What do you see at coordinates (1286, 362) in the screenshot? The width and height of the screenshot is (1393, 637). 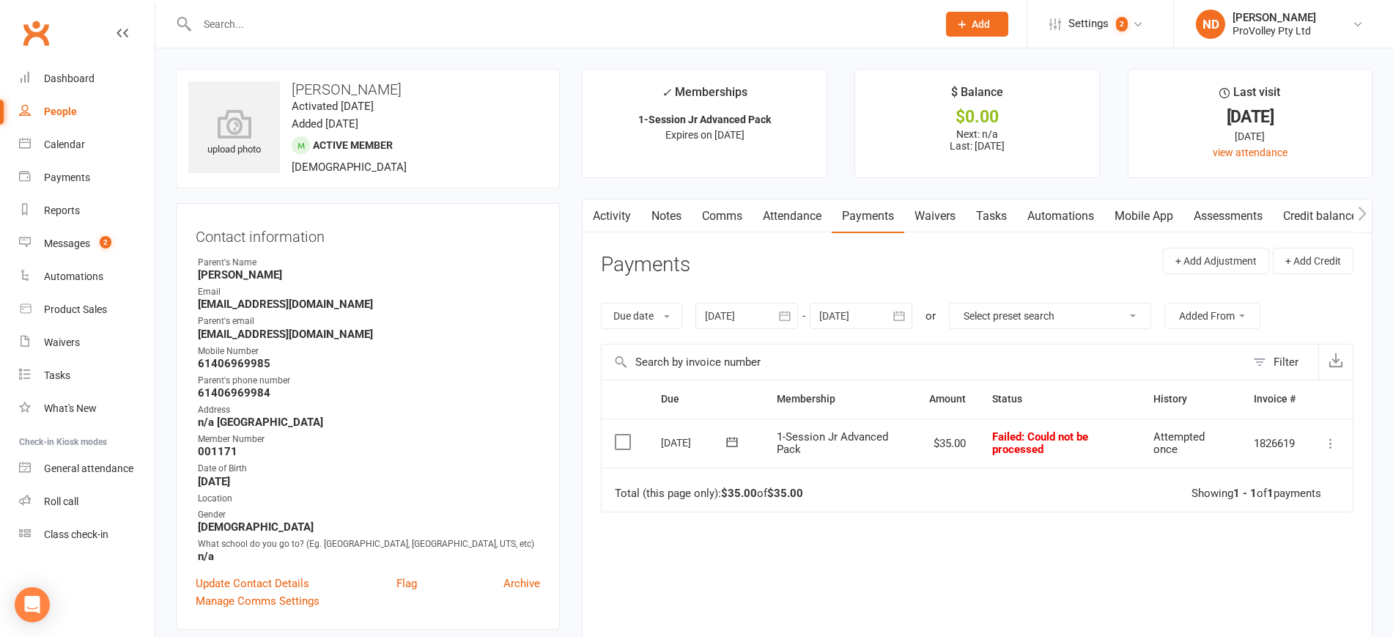 I see `div: Filter` at bounding box center [1286, 362].